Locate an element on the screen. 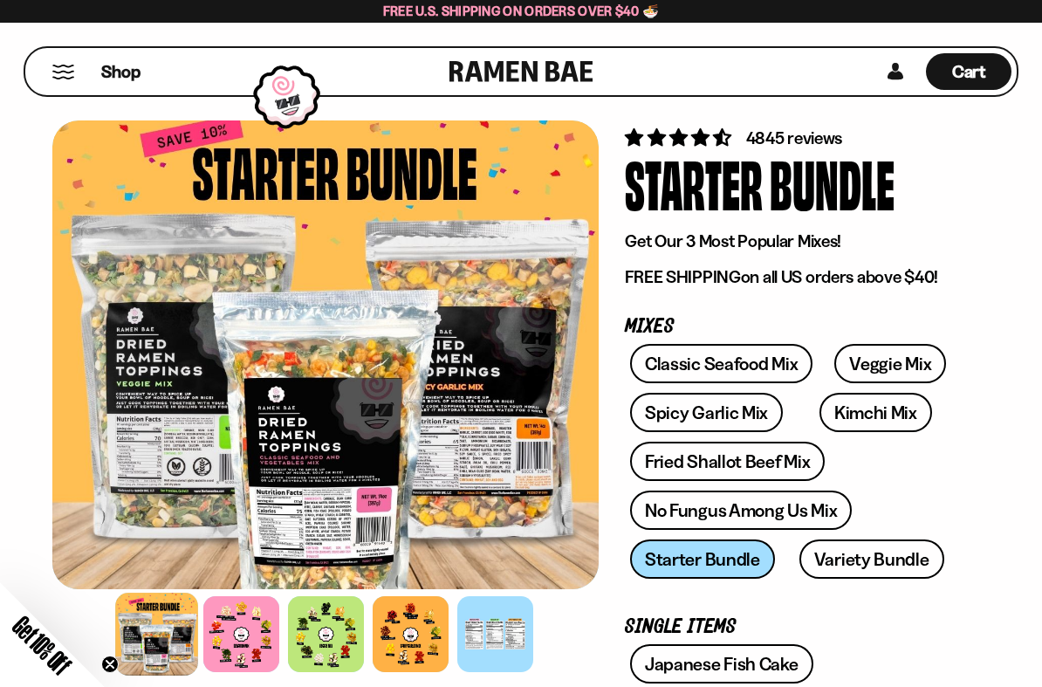 The width and height of the screenshot is (1042, 687). p: Single Items is located at coordinates (794, 626).